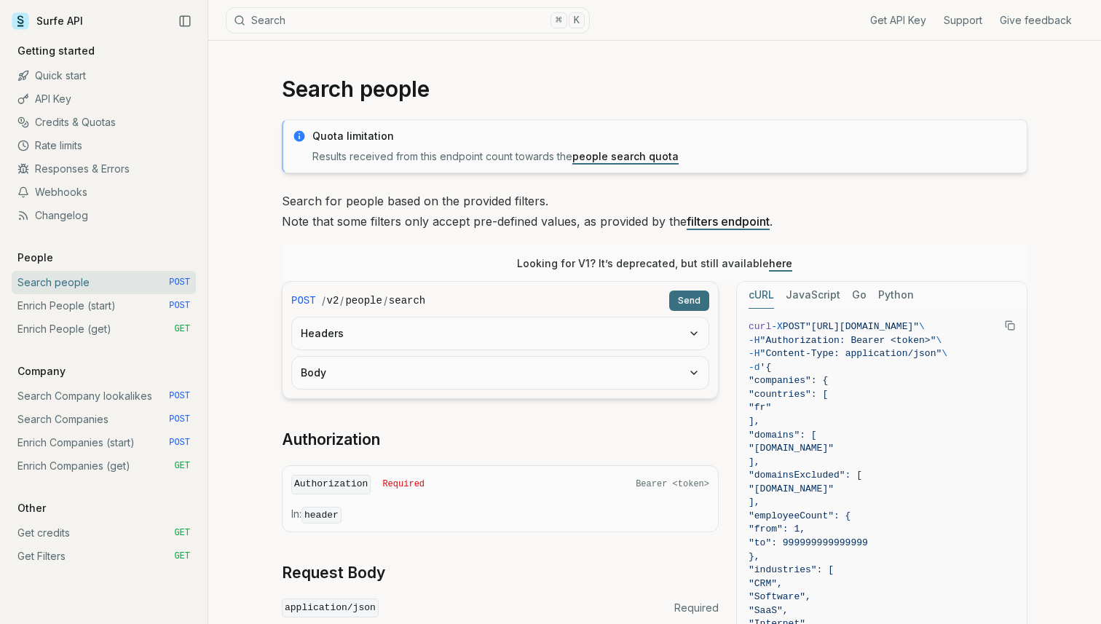 Image resolution: width=1101 pixels, height=624 pixels. What do you see at coordinates (333, 301) in the screenshot?
I see `code: v2` at bounding box center [333, 301].